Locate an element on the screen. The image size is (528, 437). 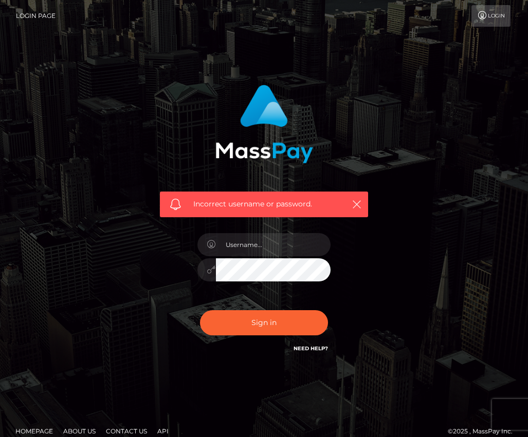
div: © 2025 , MassPay Inc. is located at coordinates (484, 432).